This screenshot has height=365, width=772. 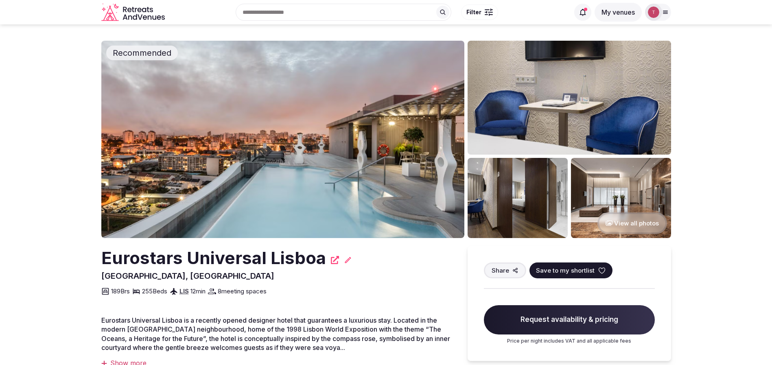 What do you see at coordinates (142, 53) in the screenshot?
I see `span: Recommended` at bounding box center [142, 53].